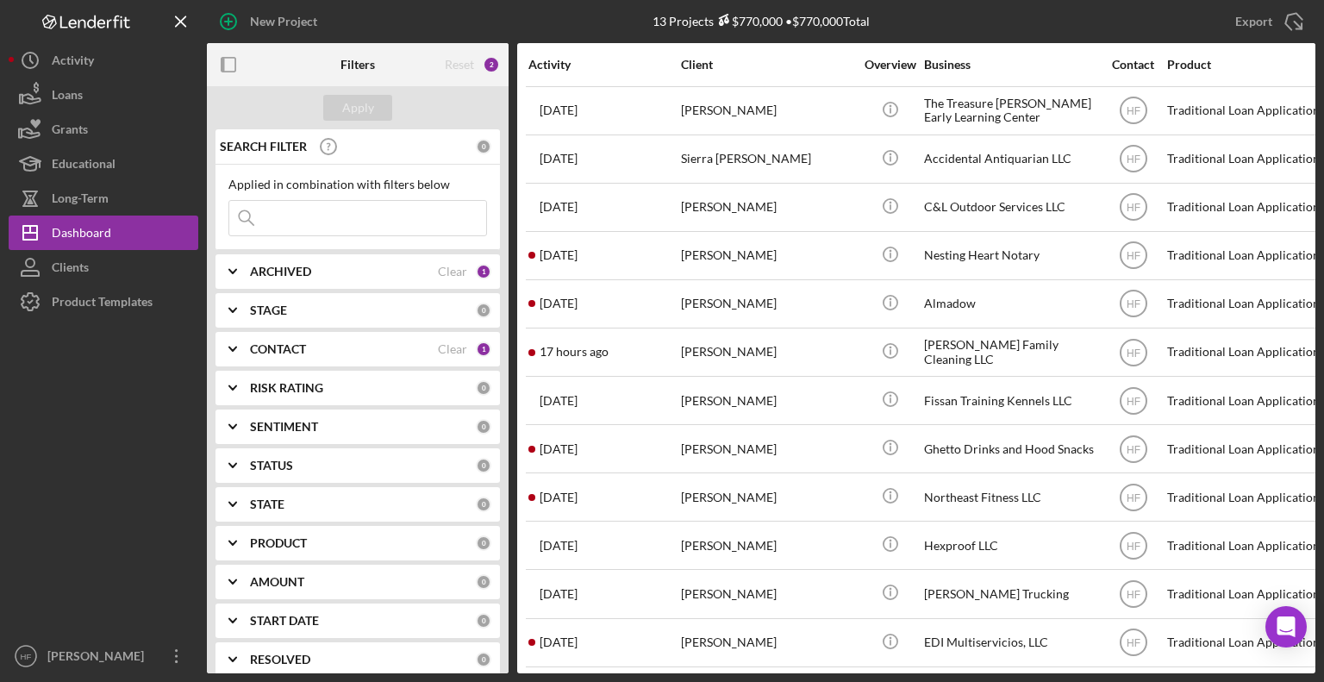 The height and width of the screenshot is (682, 1324). I want to click on button: Grants, so click(103, 129).